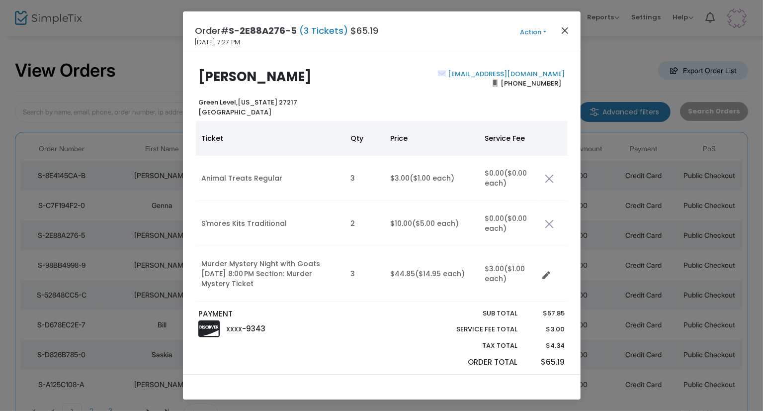  Describe the element at coordinates (432, 223) in the screenshot. I see `td: $10.00` at that location.